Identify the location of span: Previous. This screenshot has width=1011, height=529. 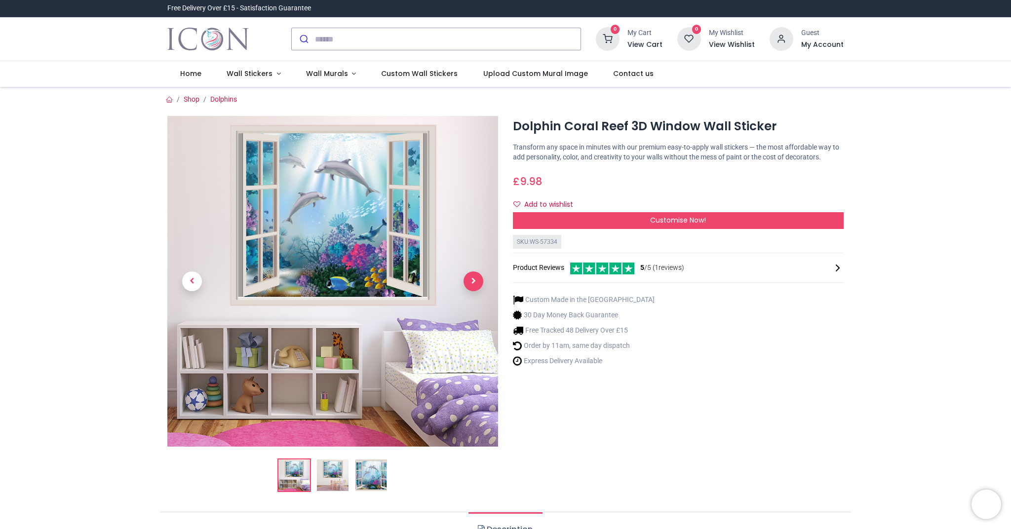
(192, 281).